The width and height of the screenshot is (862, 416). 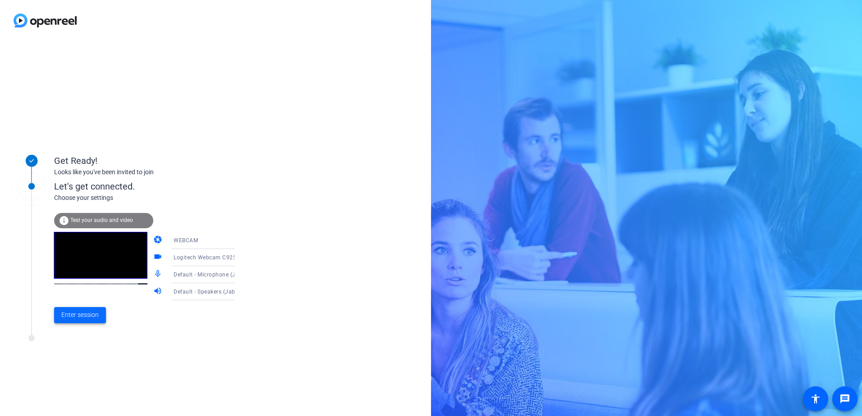 I want to click on mat-icon: message, so click(x=845, y=399).